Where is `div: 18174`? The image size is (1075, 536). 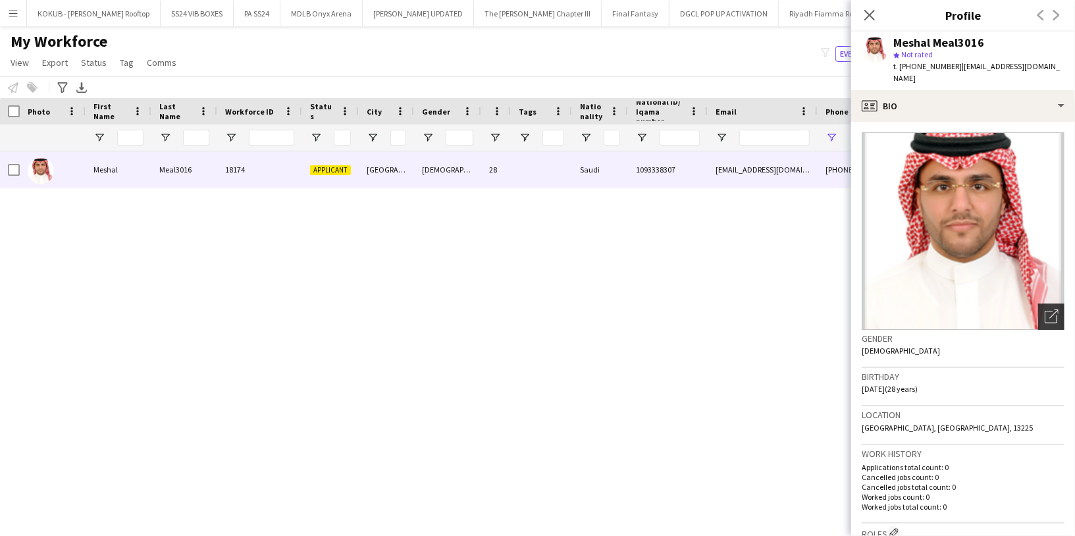
div: 18174 is located at coordinates (259, 169).